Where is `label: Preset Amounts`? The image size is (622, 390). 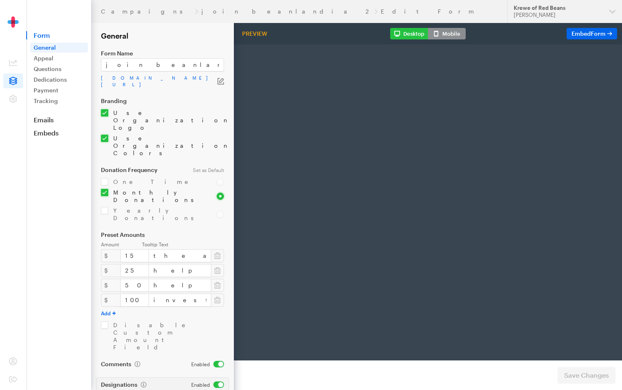 label: Preset Amounts is located at coordinates (162, 235).